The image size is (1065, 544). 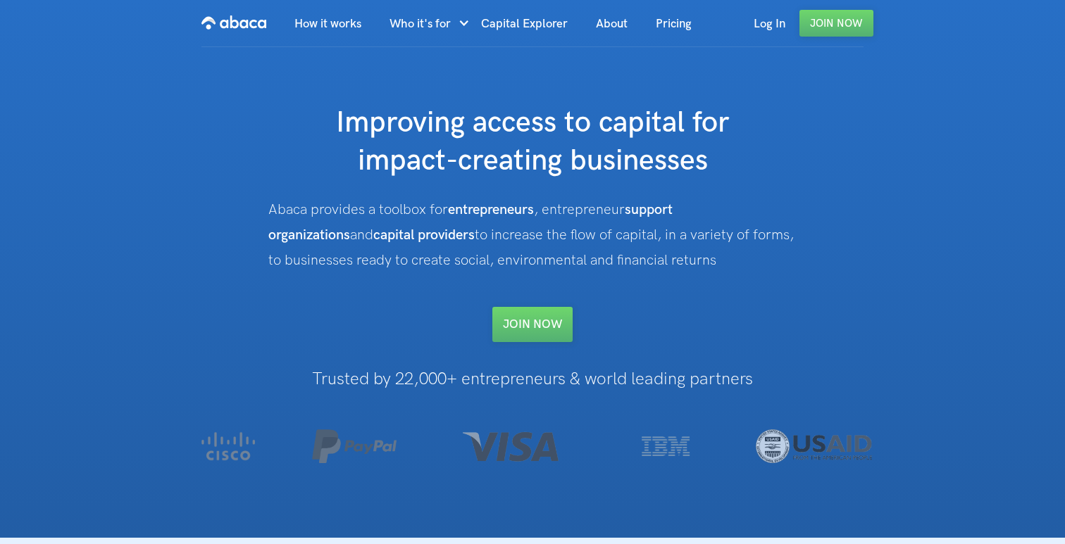 I want to click on div: Abaca provides a toolbox for , entrepreneur and to increase the flow of capital, in a variety of ..., so click(x=532, y=235).